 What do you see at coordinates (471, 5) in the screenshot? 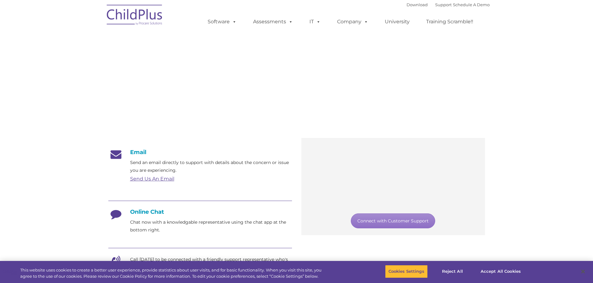
I see `a: Schedule A Demo` at bounding box center [471, 5].